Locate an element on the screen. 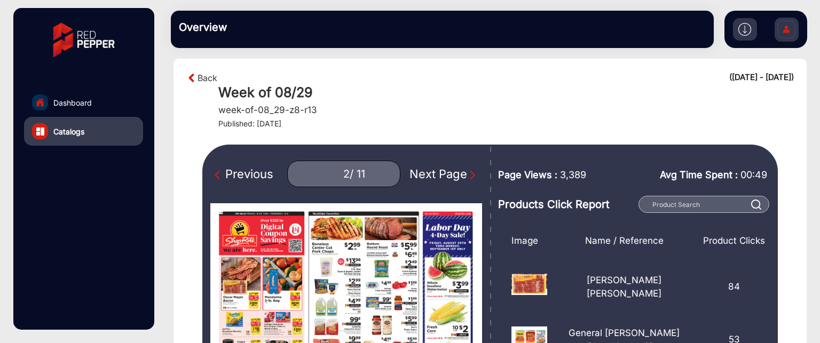 The image size is (820, 343). a: Back is located at coordinates (207, 78).